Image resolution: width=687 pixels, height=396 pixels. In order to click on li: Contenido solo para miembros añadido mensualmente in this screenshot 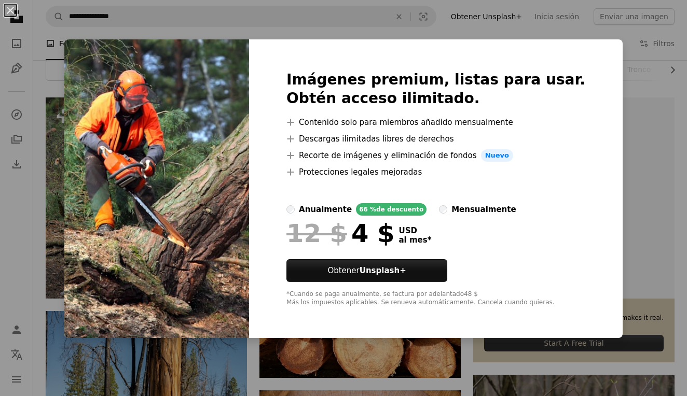, I will do `click(436, 122)`.